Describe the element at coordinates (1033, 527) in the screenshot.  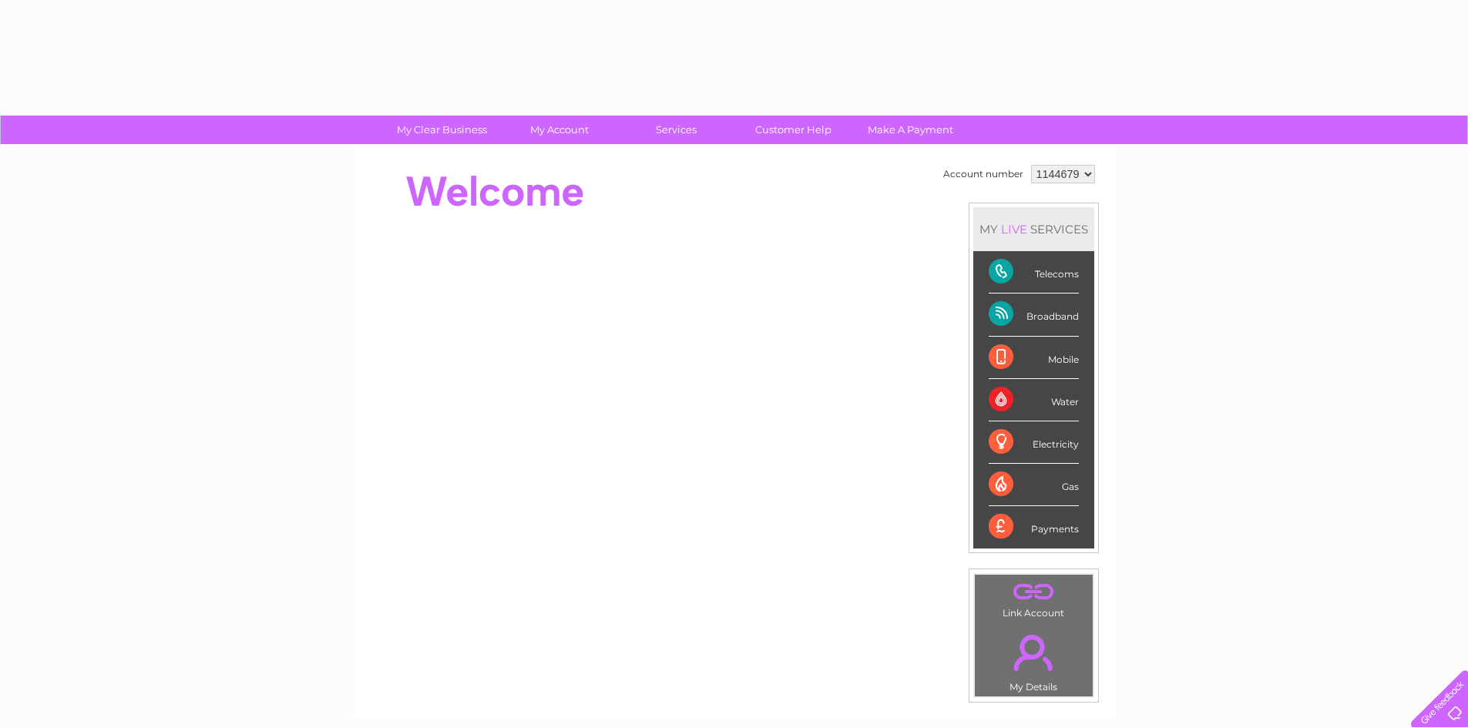
I see `div: Payments` at that location.